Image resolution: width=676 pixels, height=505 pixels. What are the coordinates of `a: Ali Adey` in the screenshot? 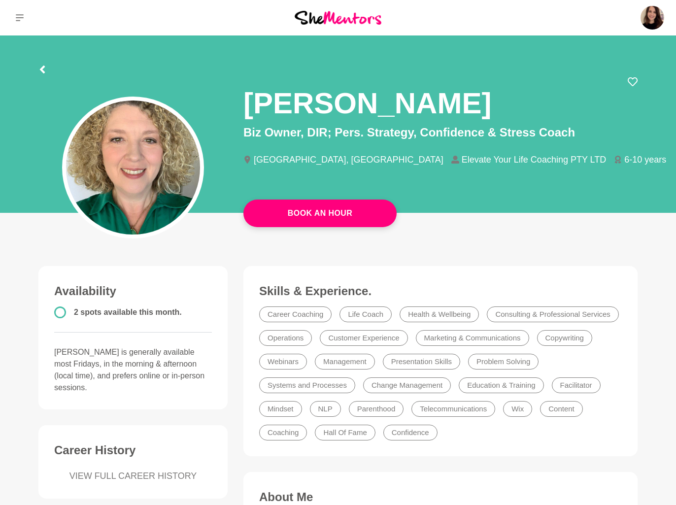 It's located at (652, 18).